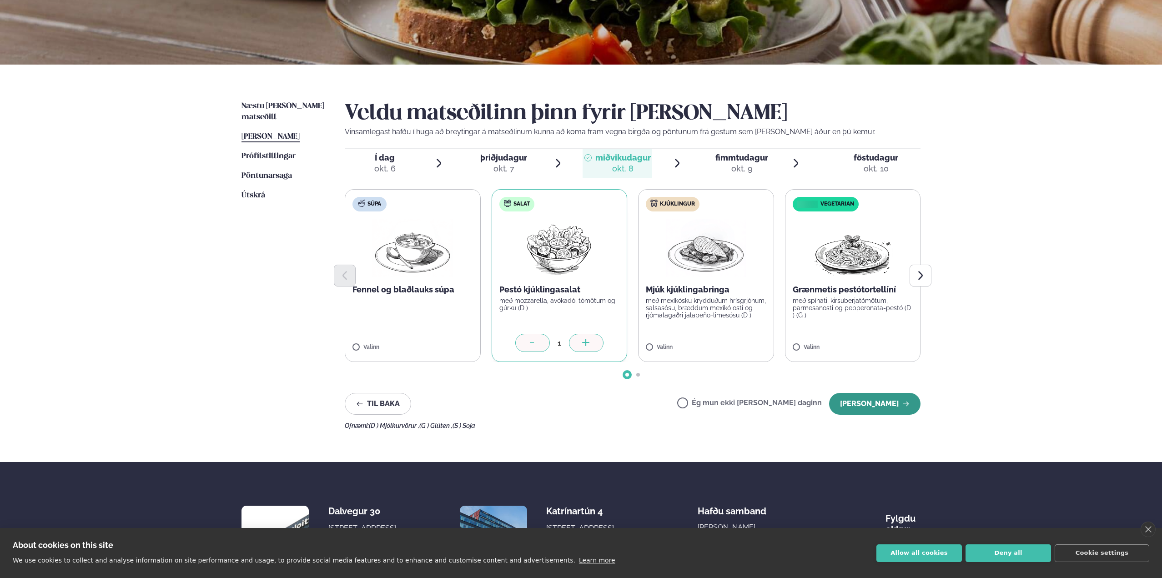 This screenshot has height=578, width=1162. What do you see at coordinates (268, 156) in the screenshot?
I see `span: Prófílstillingar` at bounding box center [268, 156].